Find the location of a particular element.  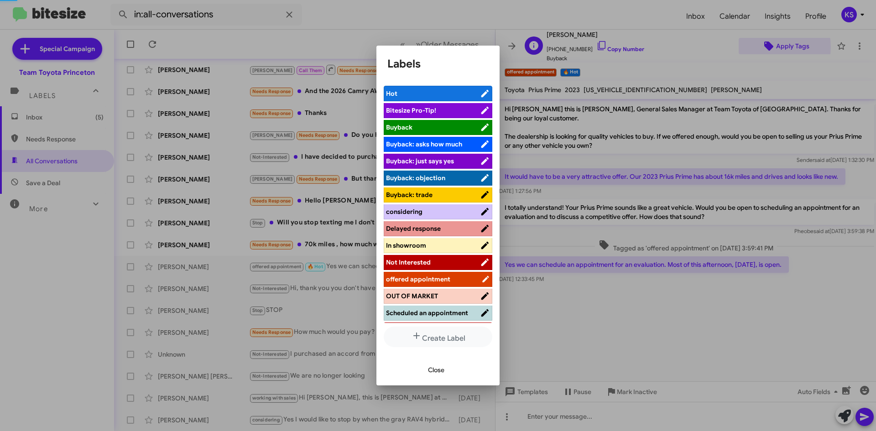

span: Buyback: trade is located at coordinates (409, 195).